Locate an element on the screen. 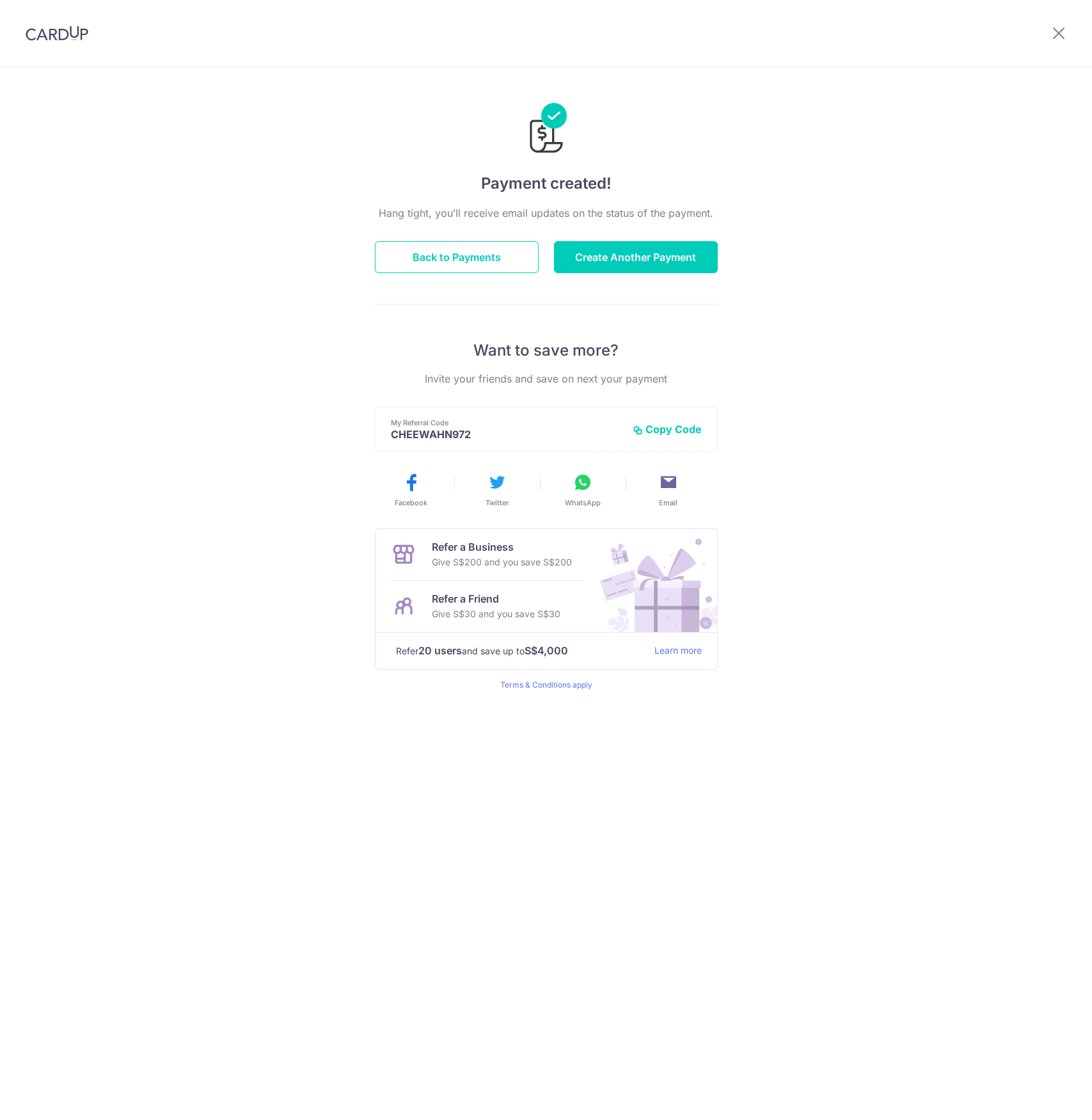 This screenshot has height=1120, width=1092. span: WhatsApp is located at coordinates (583, 503).